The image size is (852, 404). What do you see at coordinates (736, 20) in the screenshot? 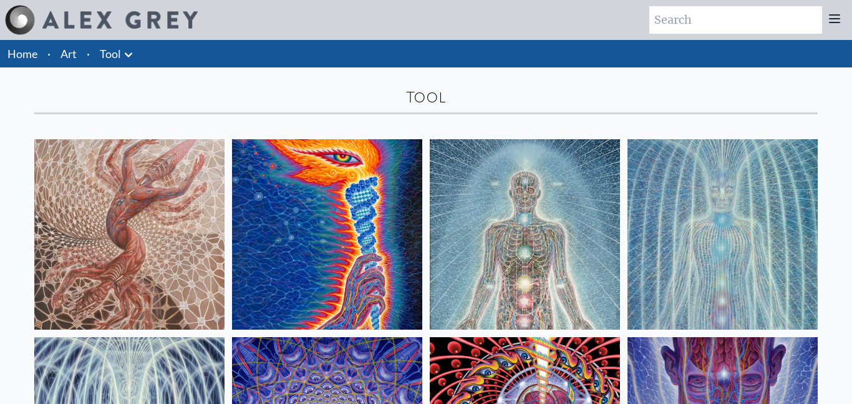
I see `input: Search` at bounding box center [736, 20].